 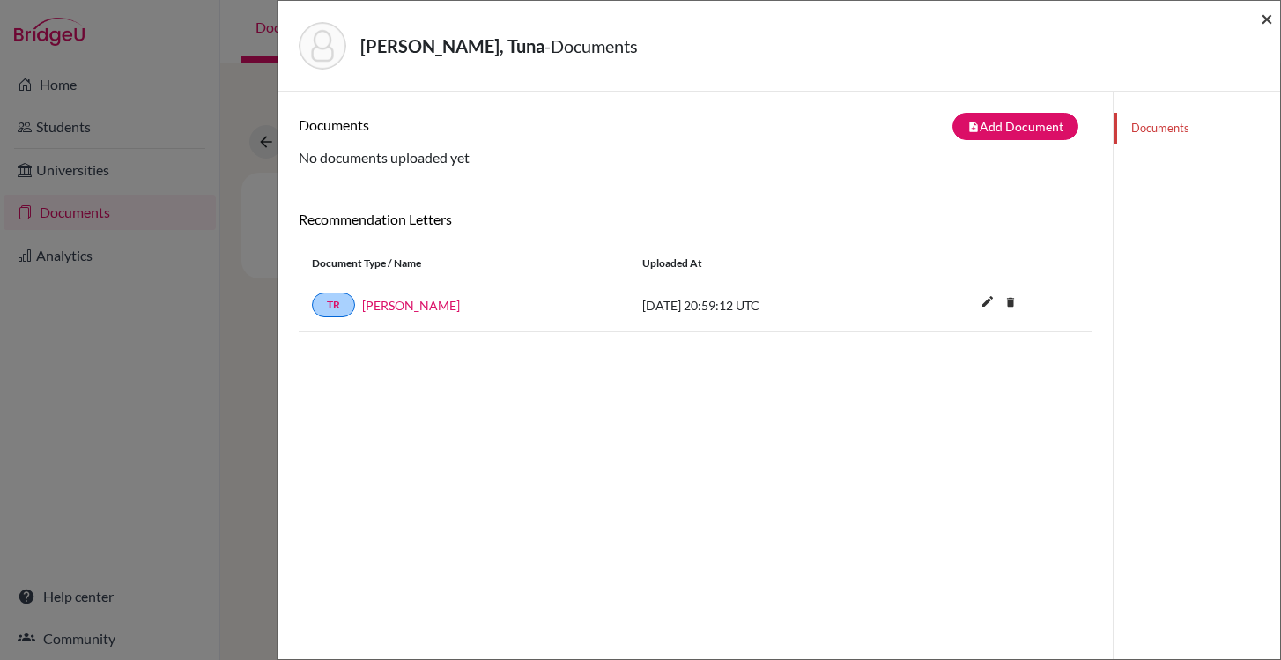 I want to click on span: - Documents, so click(x=591, y=46).